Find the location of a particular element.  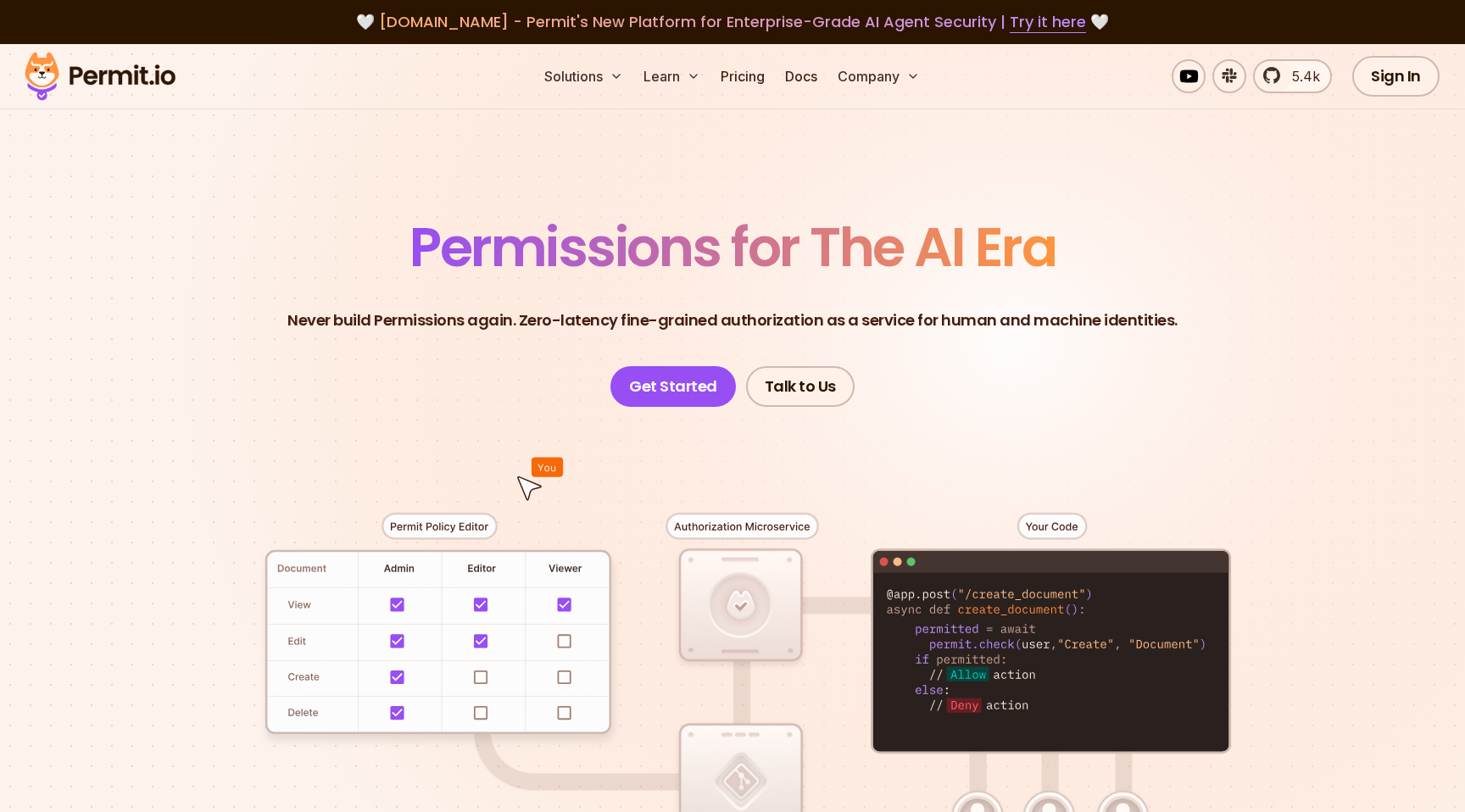

button: Company is located at coordinates (878, 77).